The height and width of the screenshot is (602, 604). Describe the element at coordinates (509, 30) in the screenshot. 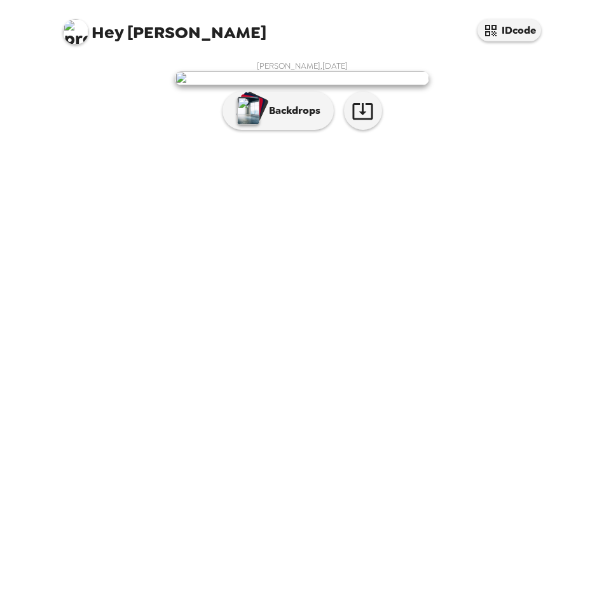

I see `button: IDcode` at that location.